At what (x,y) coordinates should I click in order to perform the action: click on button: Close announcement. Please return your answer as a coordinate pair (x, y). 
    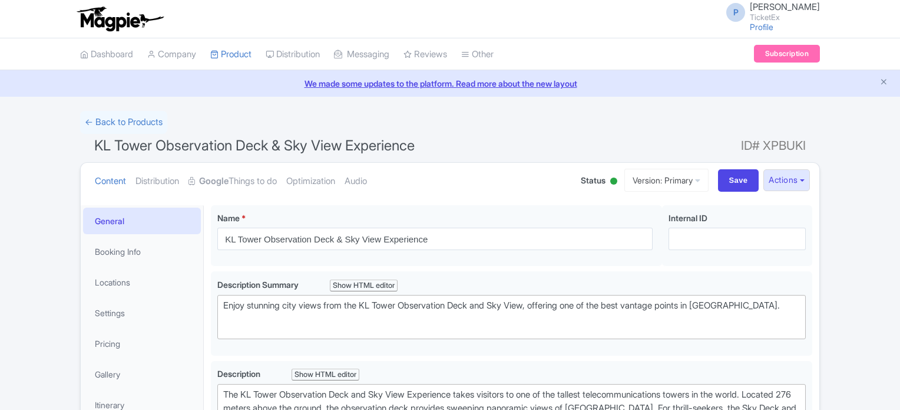
    Looking at the image, I should click on (884, 83).